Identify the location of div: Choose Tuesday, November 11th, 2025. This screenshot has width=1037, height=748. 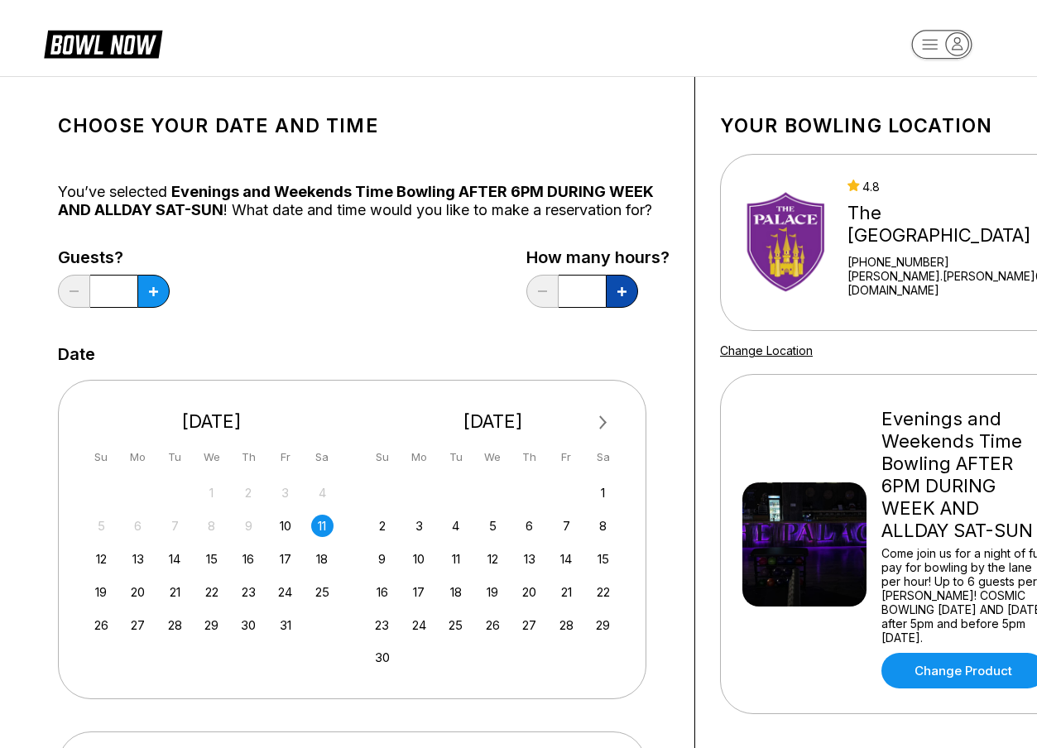
(455, 559).